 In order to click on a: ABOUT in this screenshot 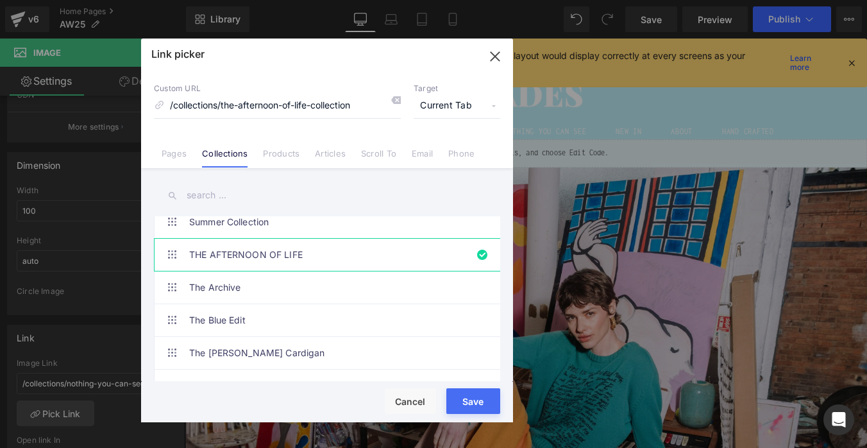, I will do `click(565, 107)`.